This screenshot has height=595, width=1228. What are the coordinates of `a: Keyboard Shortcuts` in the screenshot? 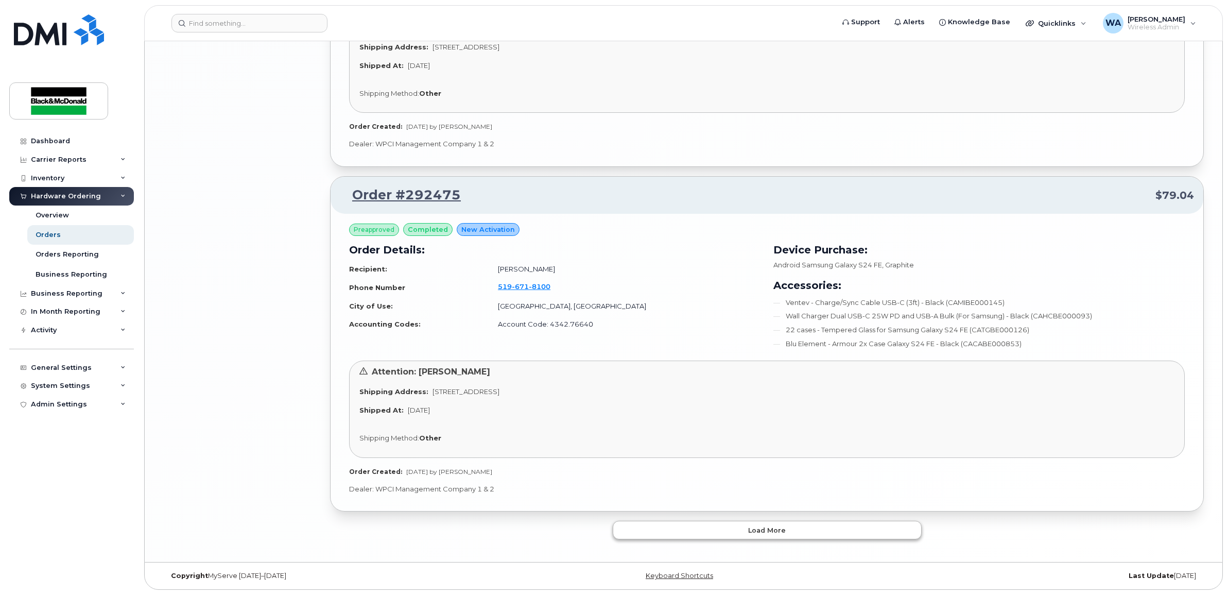 It's located at (679, 575).